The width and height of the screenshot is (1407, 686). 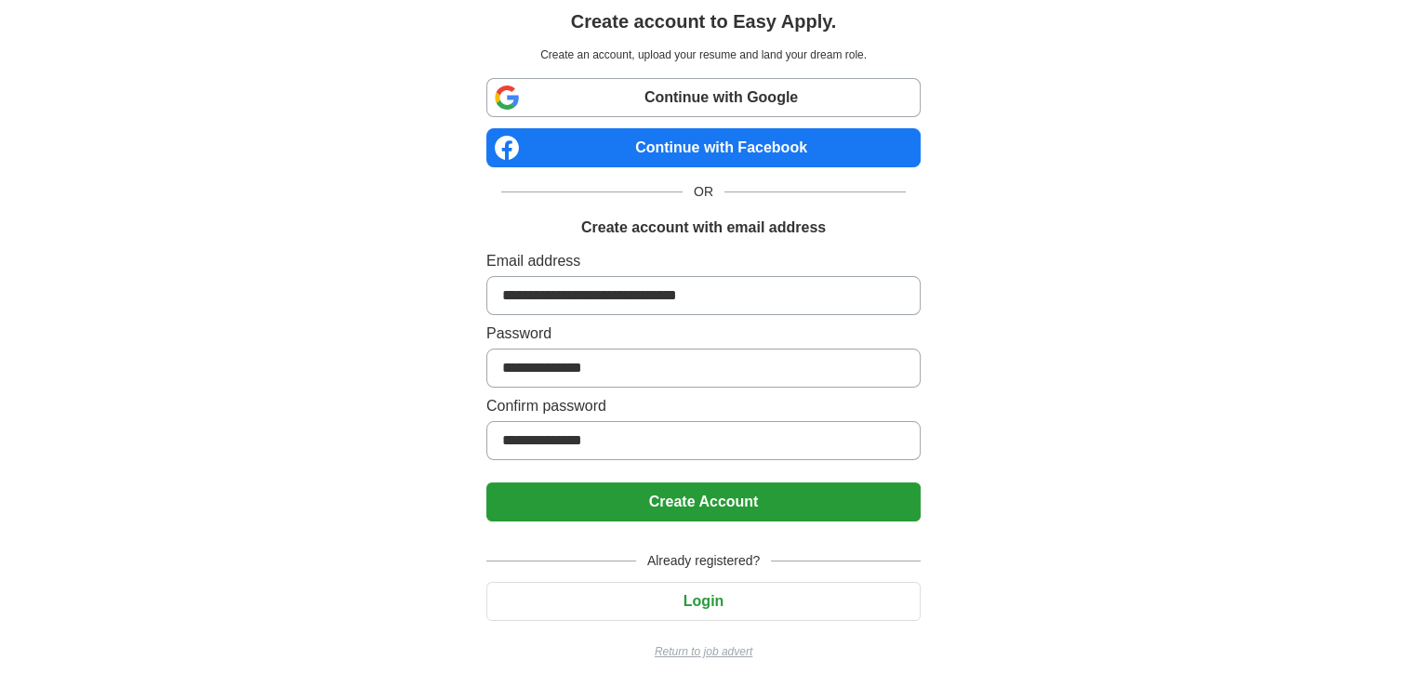 What do you see at coordinates (703, 55) in the screenshot?
I see `p: Create an account, upload your resume and land your dream role.` at bounding box center [703, 55].